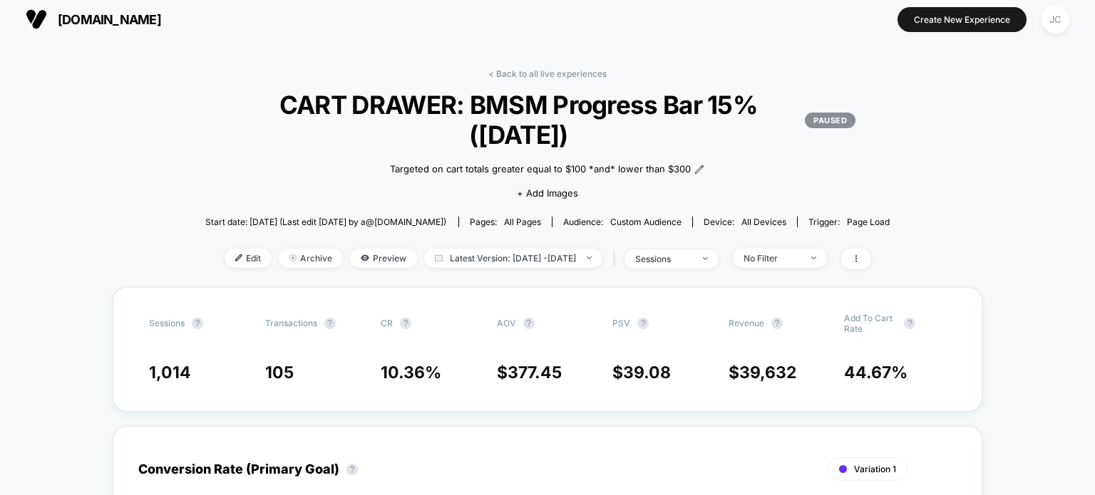  Describe the element at coordinates (768, 373) in the screenshot. I see `span: 39,632` at that location.